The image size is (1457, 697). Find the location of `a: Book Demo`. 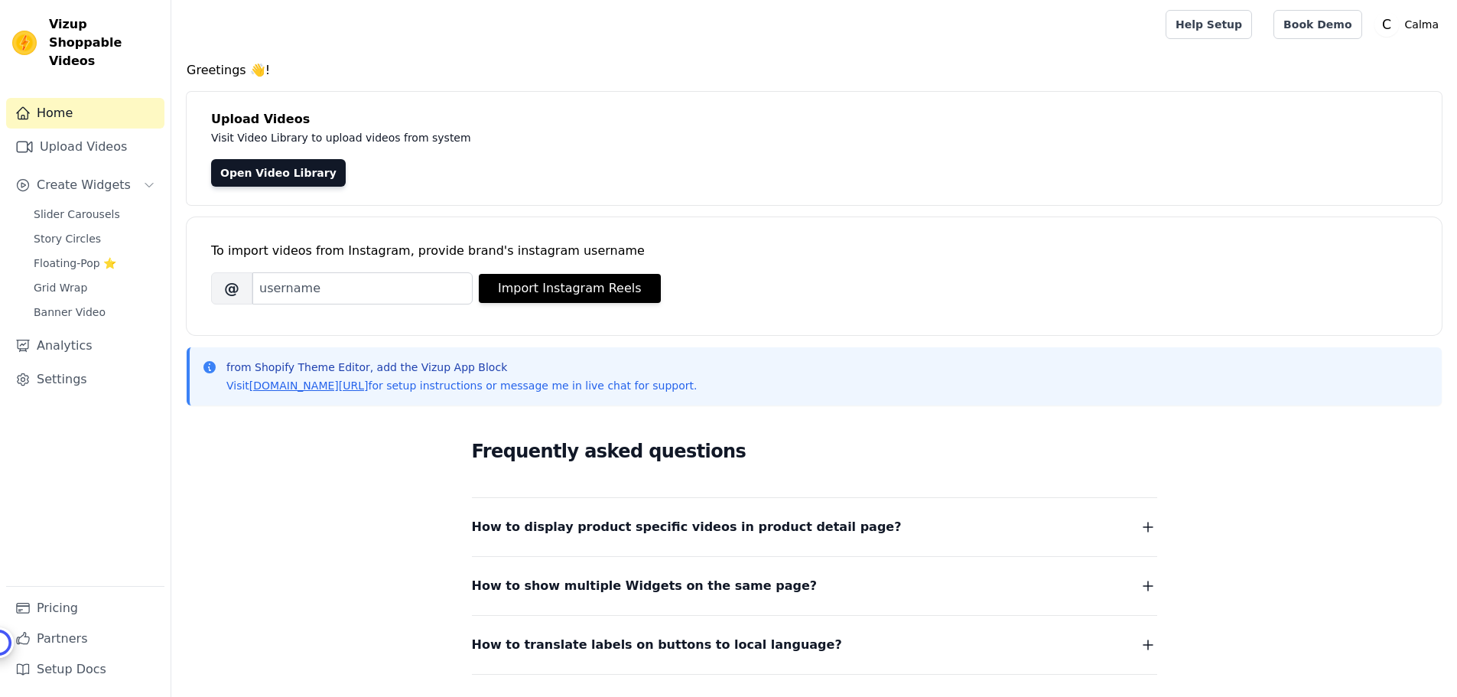

a: Book Demo is located at coordinates (1317, 24).